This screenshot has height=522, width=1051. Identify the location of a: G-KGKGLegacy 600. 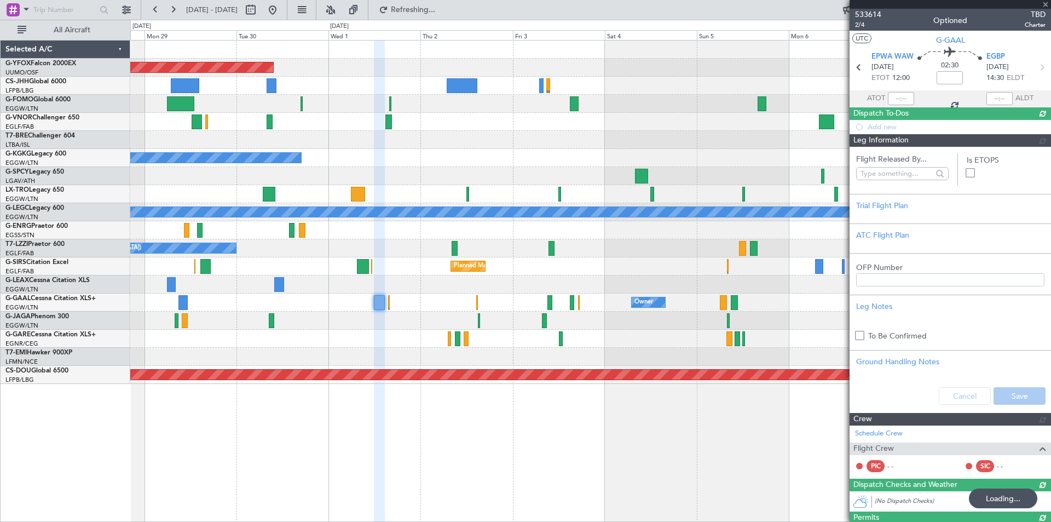
(36, 154).